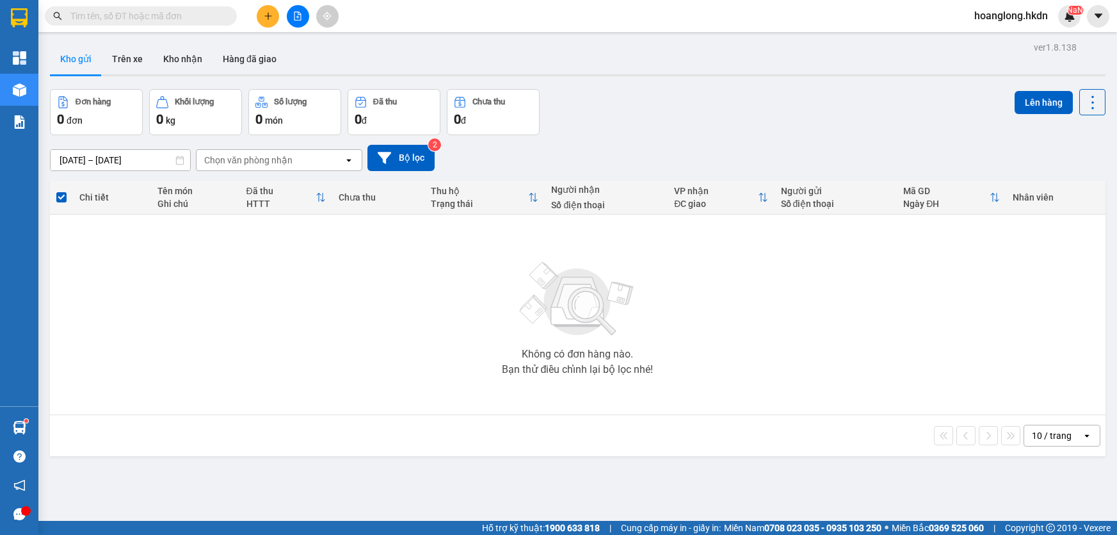 Image resolution: width=1117 pixels, height=535 pixels. I want to click on div: Số lượng, so click(290, 102).